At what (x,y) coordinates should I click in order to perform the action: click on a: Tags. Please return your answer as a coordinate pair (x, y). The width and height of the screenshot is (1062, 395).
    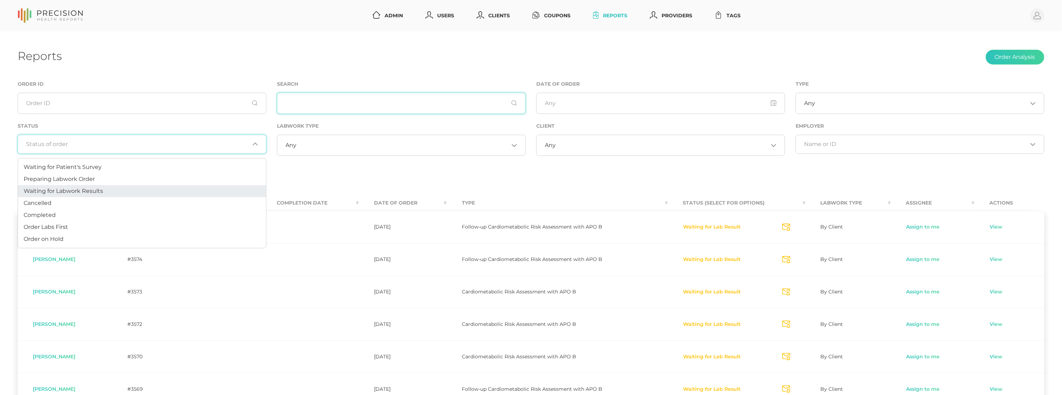
    Looking at the image, I should click on (728, 16).